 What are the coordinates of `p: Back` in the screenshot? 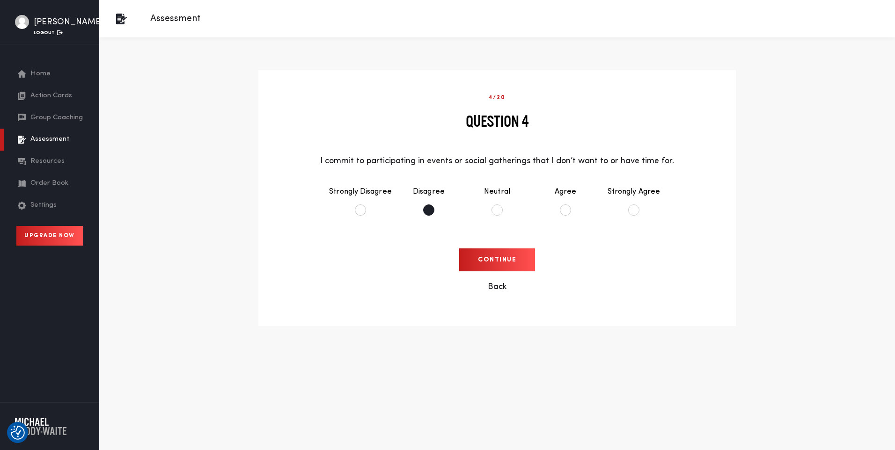 It's located at (497, 287).